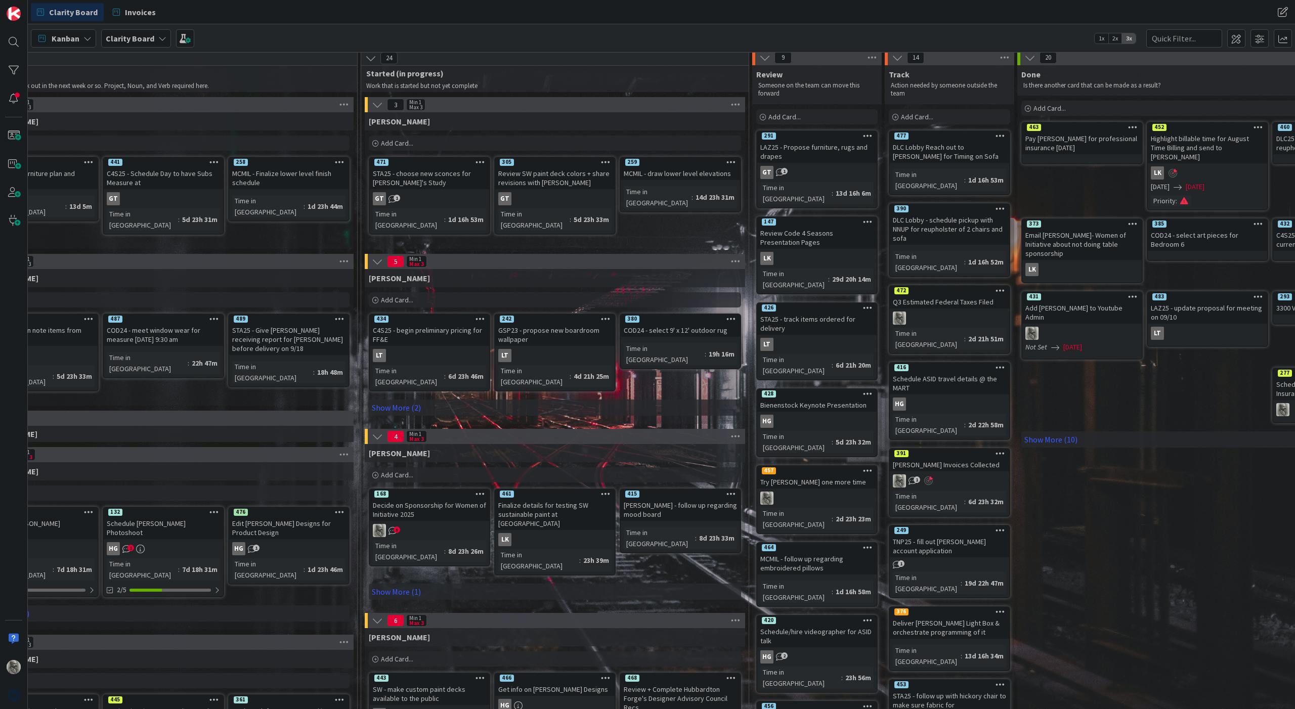 This screenshot has width=1295, height=709. What do you see at coordinates (817, 324) in the screenshot?
I see `div: STA25 - track items ordered for delivery` at bounding box center [817, 324].